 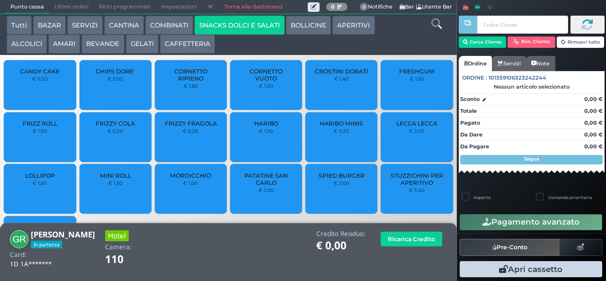 I want to click on button: SERVIZI, so click(x=85, y=25).